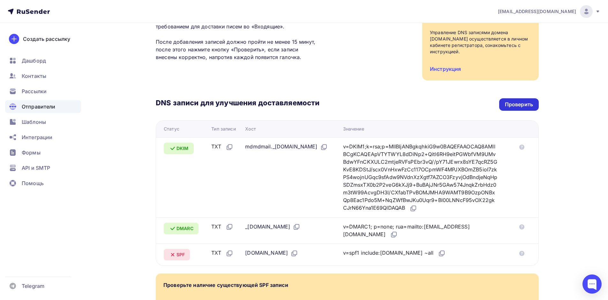  I want to click on div: Создать рассылку, so click(47, 39).